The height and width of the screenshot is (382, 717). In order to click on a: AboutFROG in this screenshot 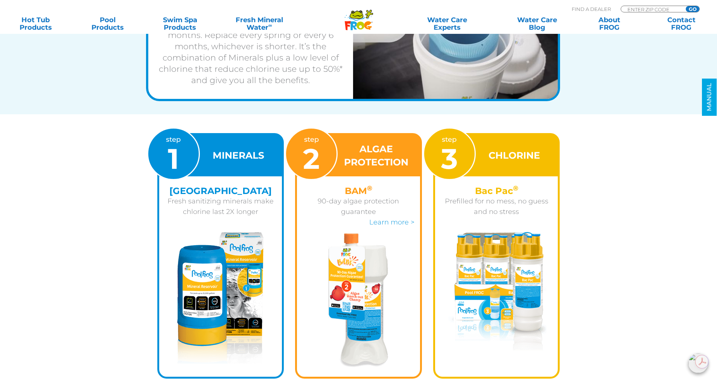, I will do `click(609, 24)`.